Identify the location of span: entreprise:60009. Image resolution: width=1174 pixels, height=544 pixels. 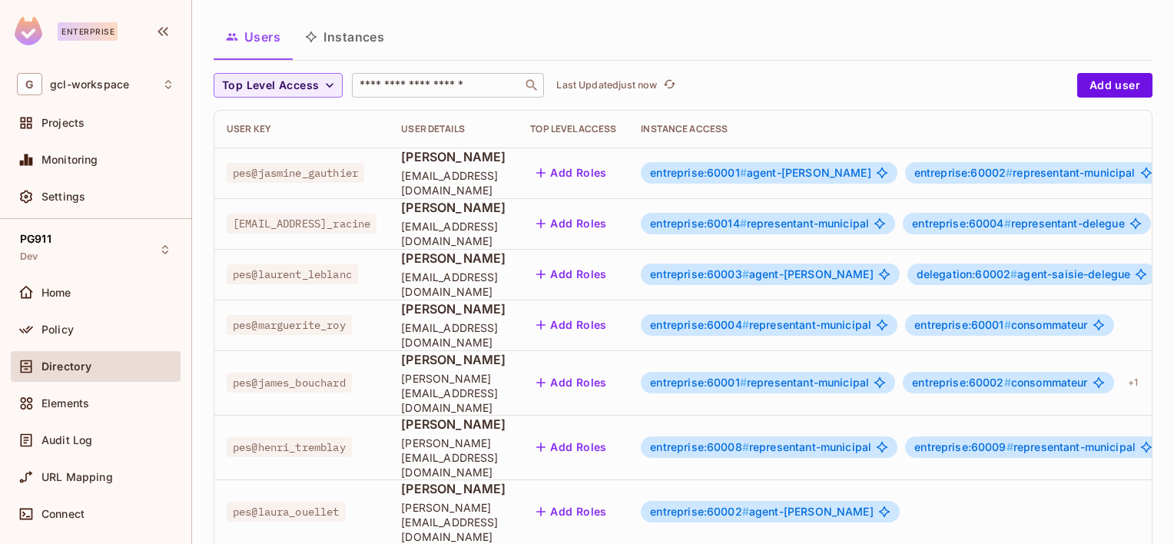
(963, 446).